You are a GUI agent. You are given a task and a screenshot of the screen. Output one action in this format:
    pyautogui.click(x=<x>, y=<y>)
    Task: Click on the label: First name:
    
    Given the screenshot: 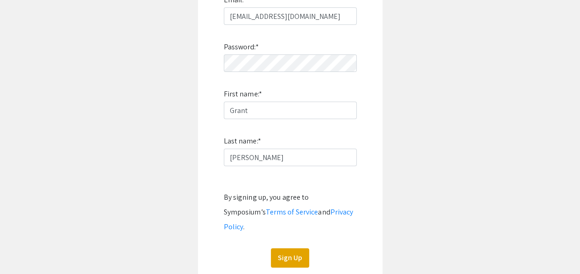 What is the action you would take?
    pyautogui.click(x=243, y=94)
    